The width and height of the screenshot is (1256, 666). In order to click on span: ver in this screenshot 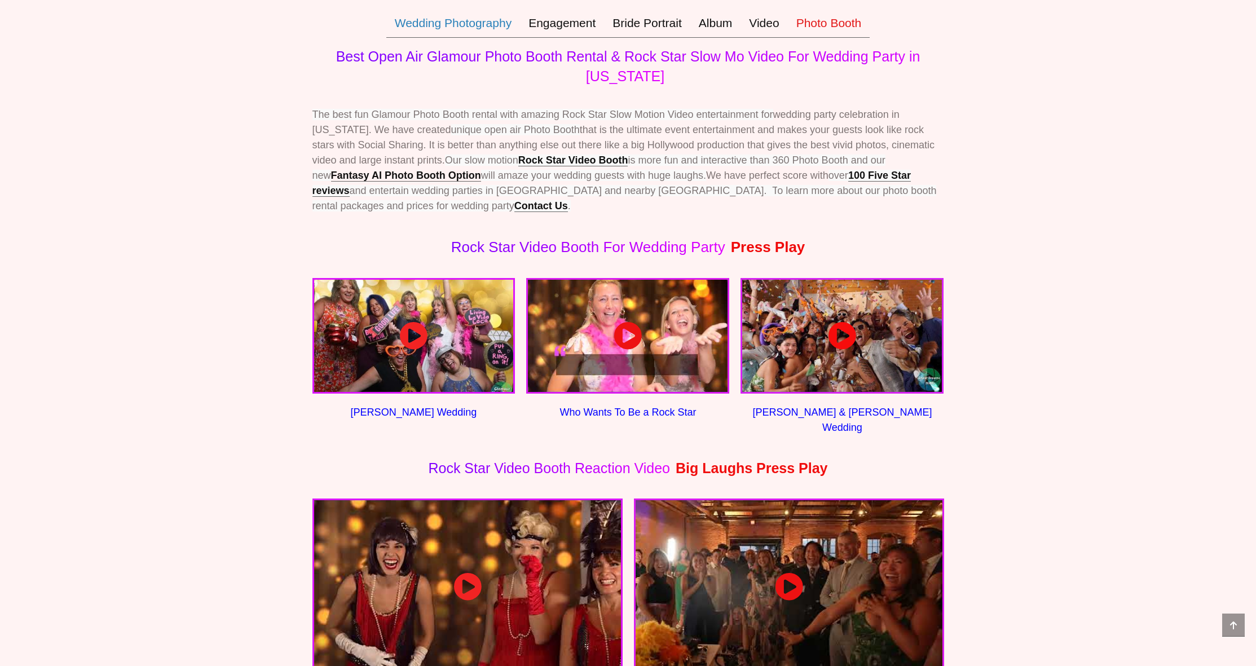, I will do `click(841, 175)`.